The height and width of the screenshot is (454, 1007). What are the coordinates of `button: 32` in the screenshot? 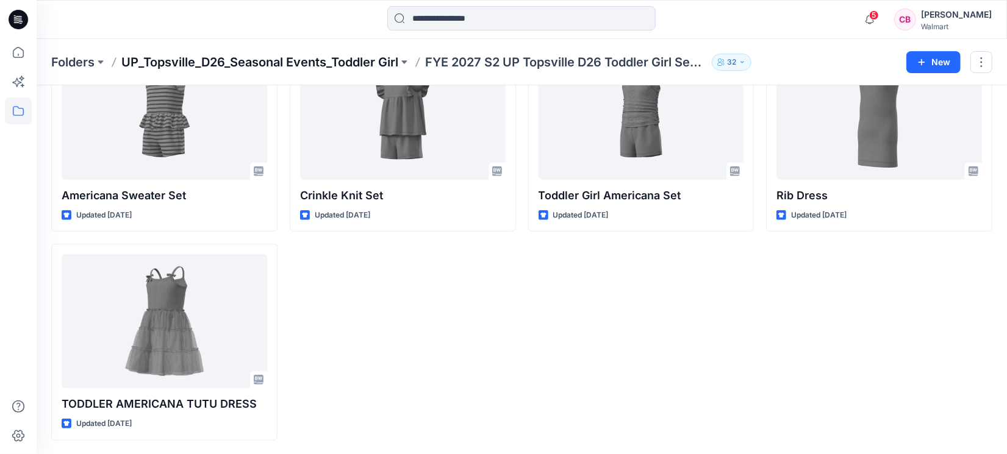 It's located at (731, 62).